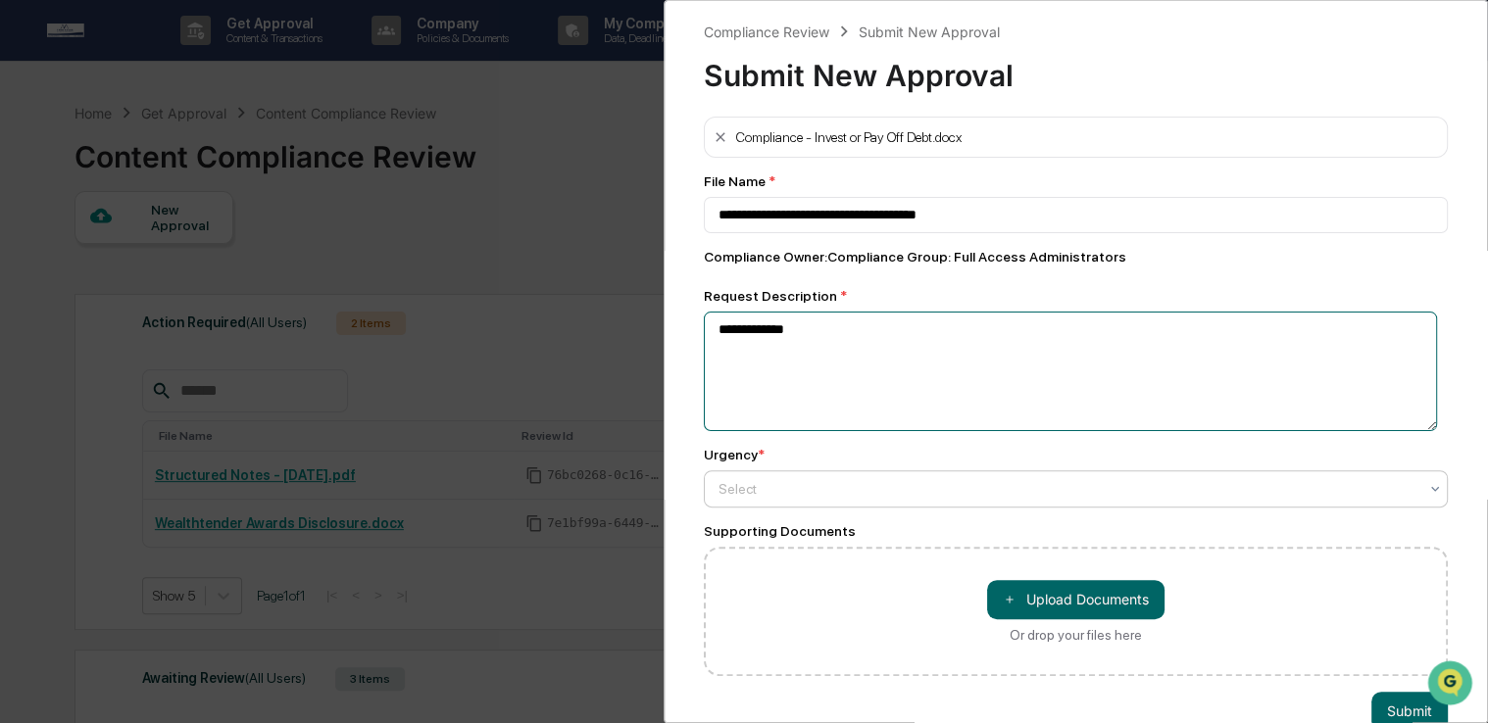 This screenshot has height=723, width=1488. What do you see at coordinates (188, 57) in the screenshot?
I see `p: How can we help?` at bounding box center [188, 57].